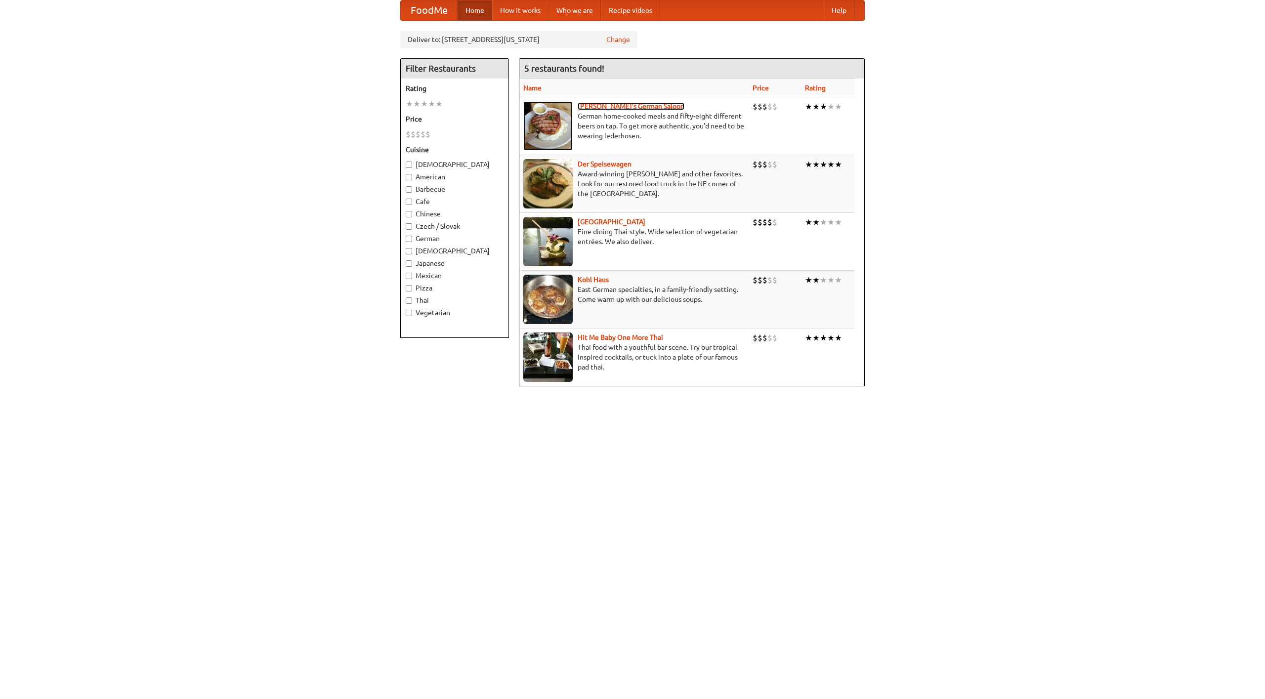 The height and width of the screenshot is (699, 1265). What do you see at coordinates (760, 88) in the screenshot?
I see `a: Price` at bounding box center [760, 88].